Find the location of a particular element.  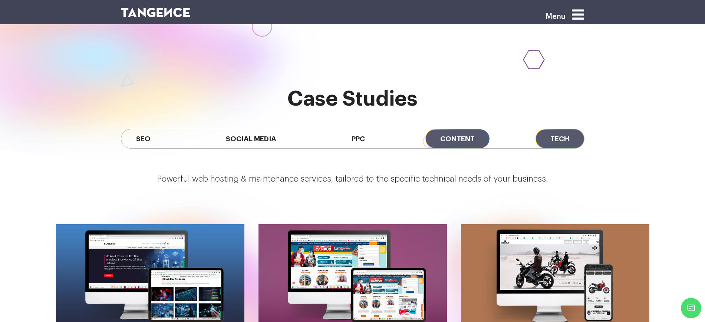

h2: Case Studies is located at coordinates (353, 99).